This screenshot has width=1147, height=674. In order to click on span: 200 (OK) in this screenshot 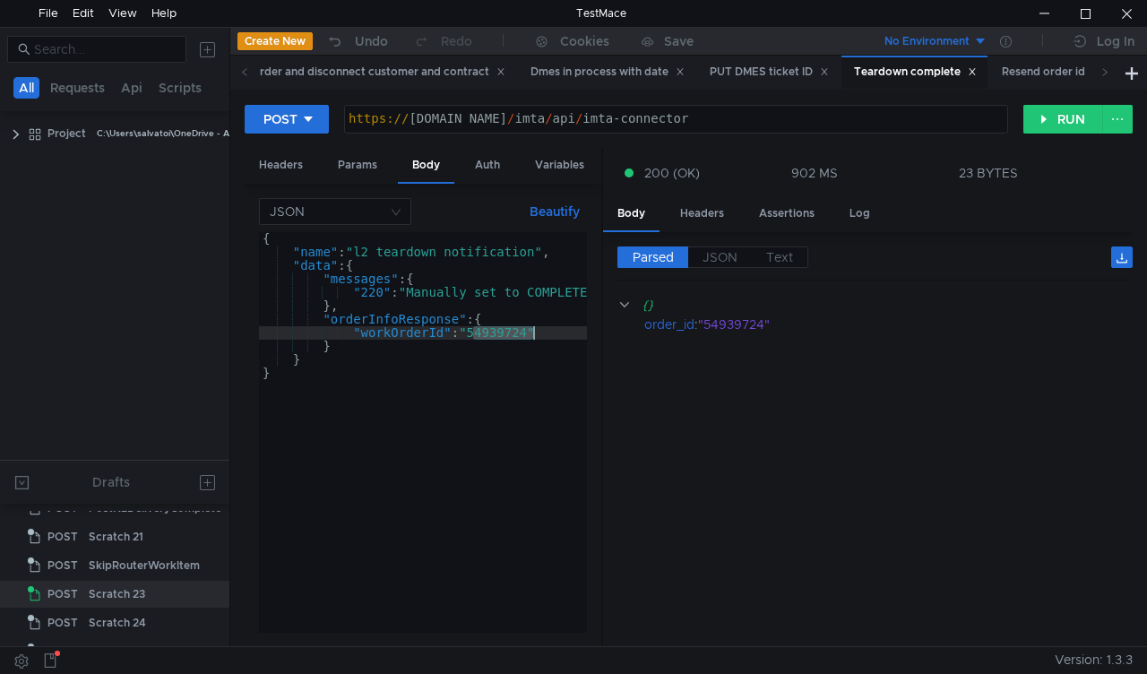, I will do `click(672, 173)`.